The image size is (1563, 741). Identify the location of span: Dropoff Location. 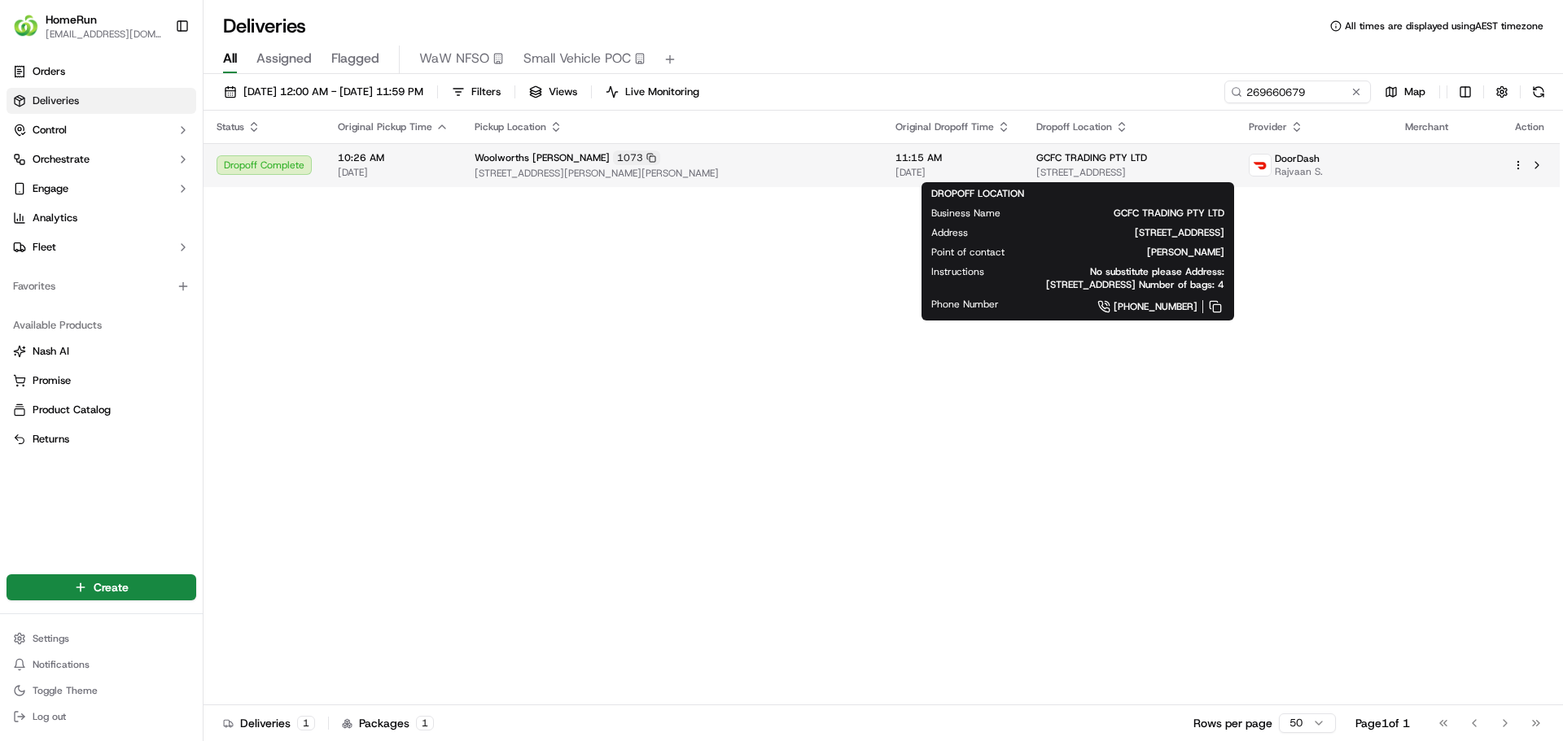
(1073, 127).